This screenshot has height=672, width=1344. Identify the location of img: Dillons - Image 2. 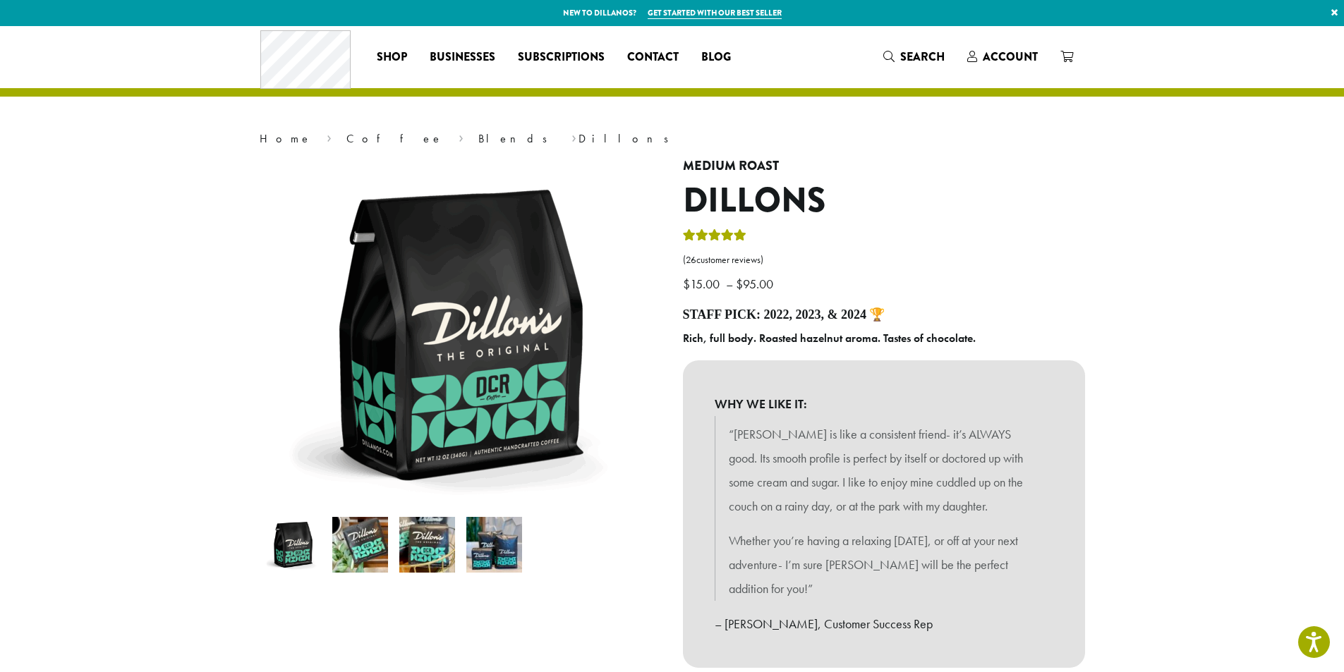
(360, 545).